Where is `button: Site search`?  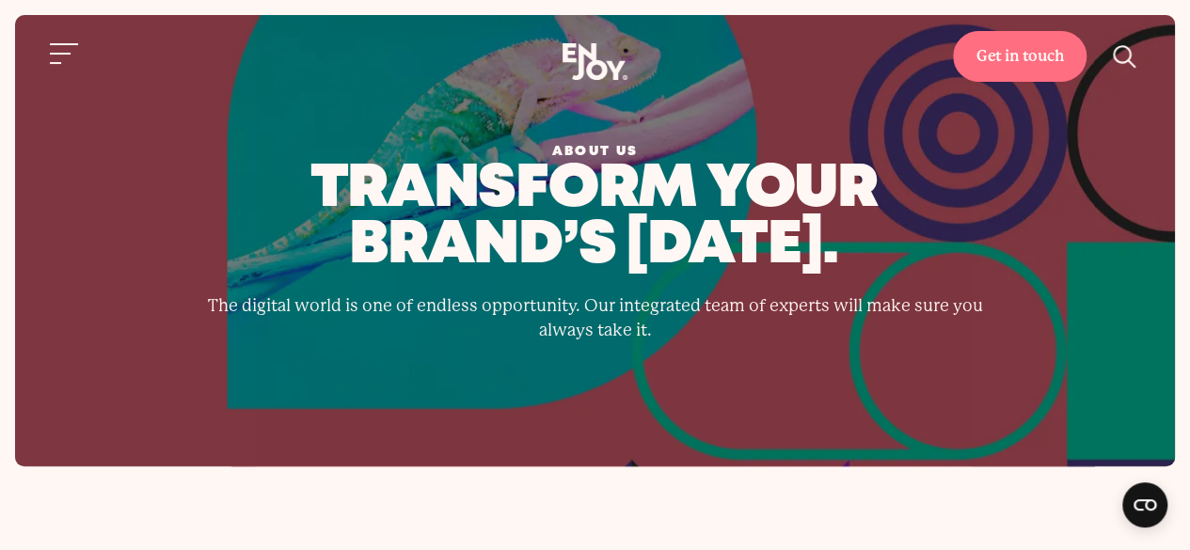
button: Site search is located at coordinates (1125, 56).